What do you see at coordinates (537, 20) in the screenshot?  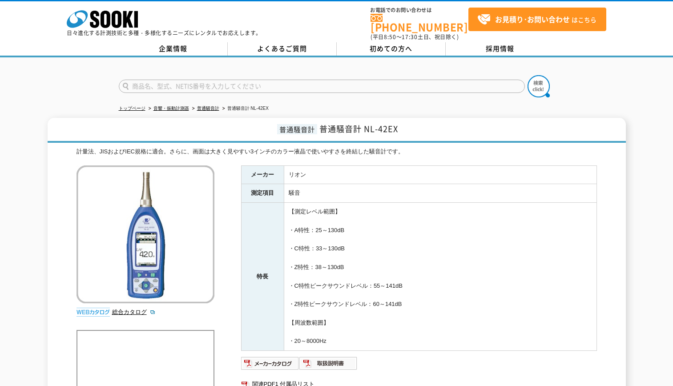 I see `span: はこちら` at bounding box center [537, 20].